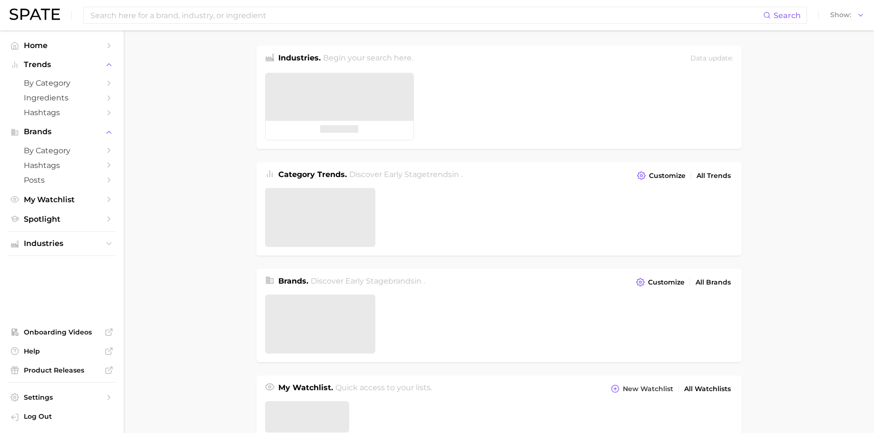 This screenshot has height=433, width=874. Describe the element at coordinates (66, 416) in the screenshot. I see `span: Log Out` at that location.